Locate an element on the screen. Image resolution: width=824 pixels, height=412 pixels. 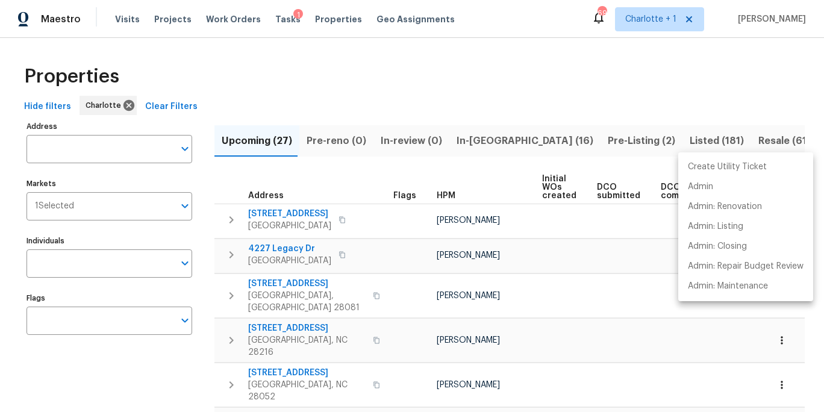
p: Admin: Renovation is located at coordinates (725, 207).